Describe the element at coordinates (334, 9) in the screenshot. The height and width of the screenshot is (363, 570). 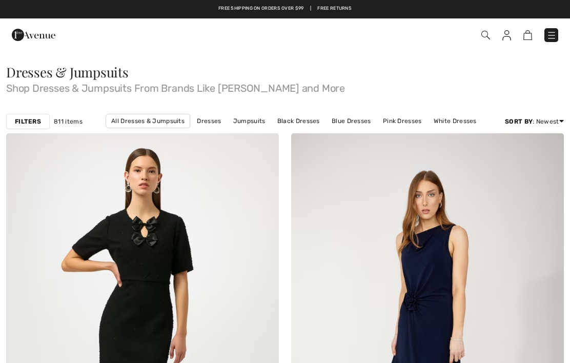
I see `a: Free Returns` at that location.